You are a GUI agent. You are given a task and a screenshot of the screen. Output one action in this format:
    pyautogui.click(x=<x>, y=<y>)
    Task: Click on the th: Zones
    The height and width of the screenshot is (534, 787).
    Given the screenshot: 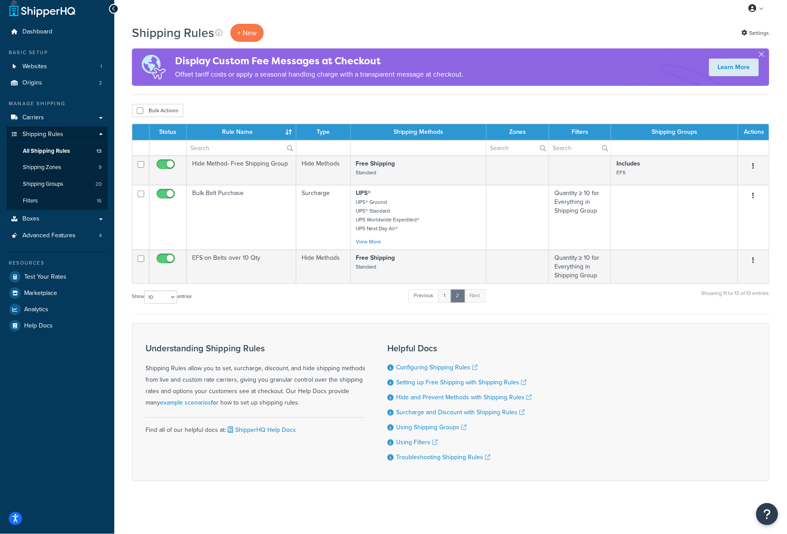 What is the action you would take?
    pyautogui.click(x=518, y=132)
    